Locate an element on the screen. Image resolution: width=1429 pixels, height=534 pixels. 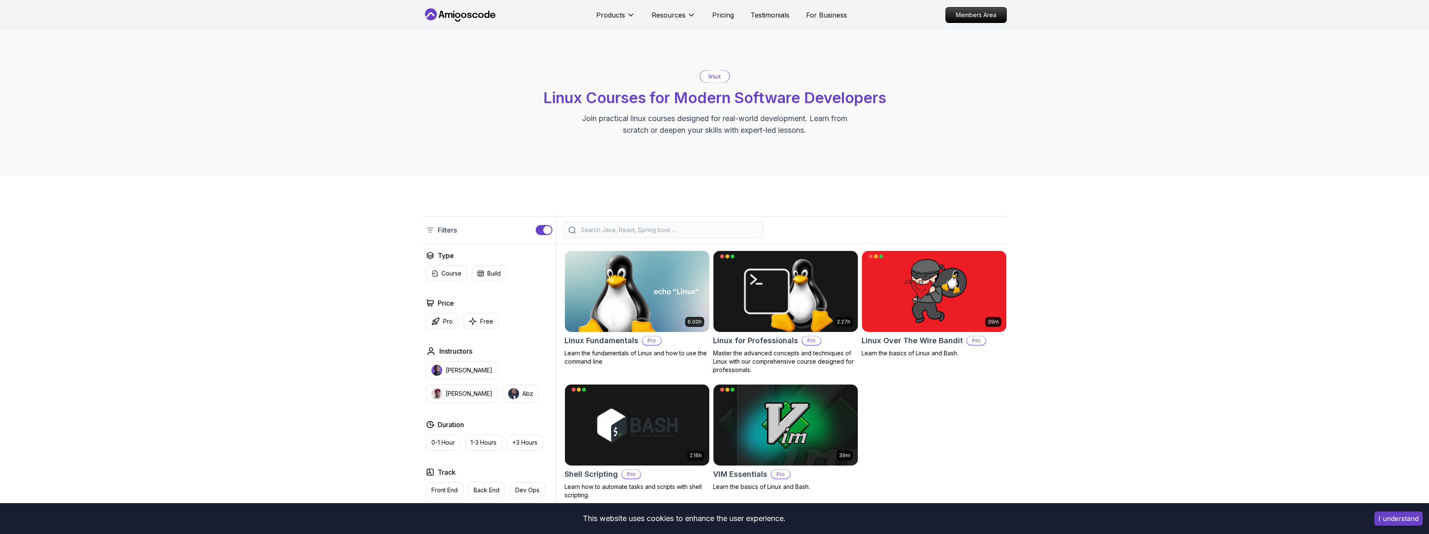
p: Free is located at coordinates (487, 321).